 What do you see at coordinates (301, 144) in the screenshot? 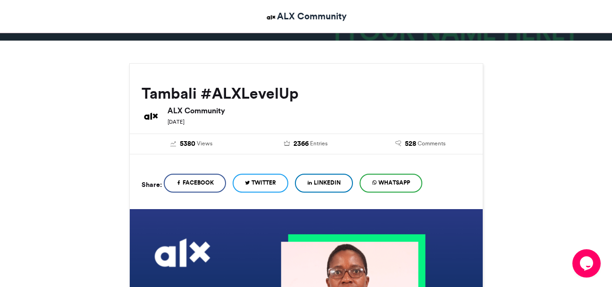
I see `span: 2366` at bounding box center [301, 144].